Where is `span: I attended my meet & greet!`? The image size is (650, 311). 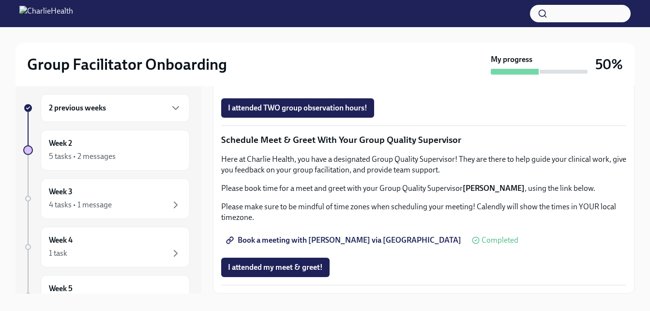
span: I attended my meet & greet! is located at coordinates (275, 267).